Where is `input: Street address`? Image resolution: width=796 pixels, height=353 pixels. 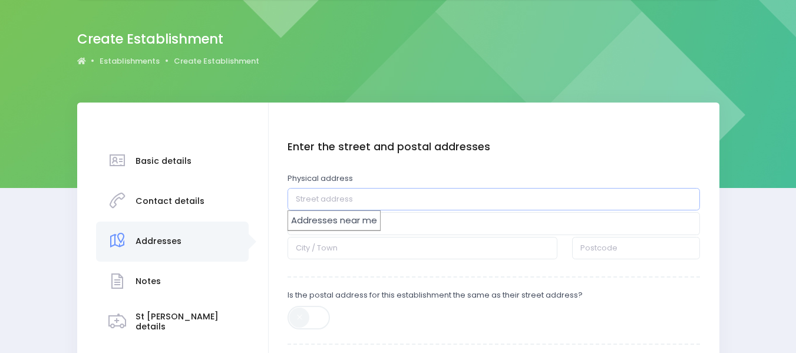
input: Street address is located at coordinates (494, 199).